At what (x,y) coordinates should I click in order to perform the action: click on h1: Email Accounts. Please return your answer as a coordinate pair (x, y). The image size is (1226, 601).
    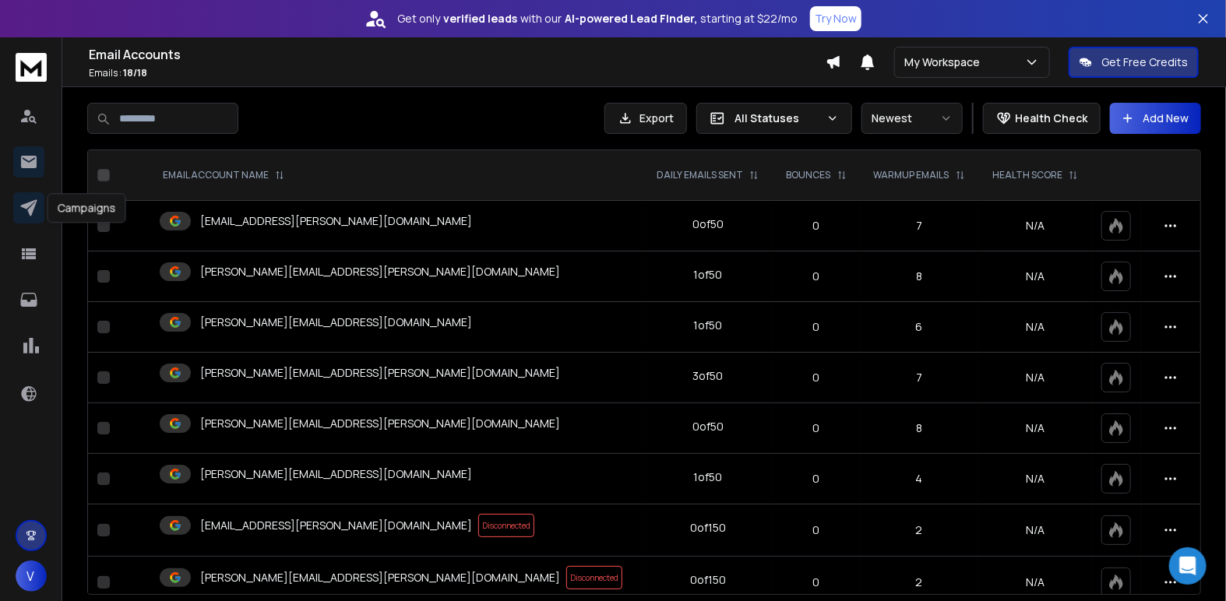
    Looking at the image, I should click on (457, 55).